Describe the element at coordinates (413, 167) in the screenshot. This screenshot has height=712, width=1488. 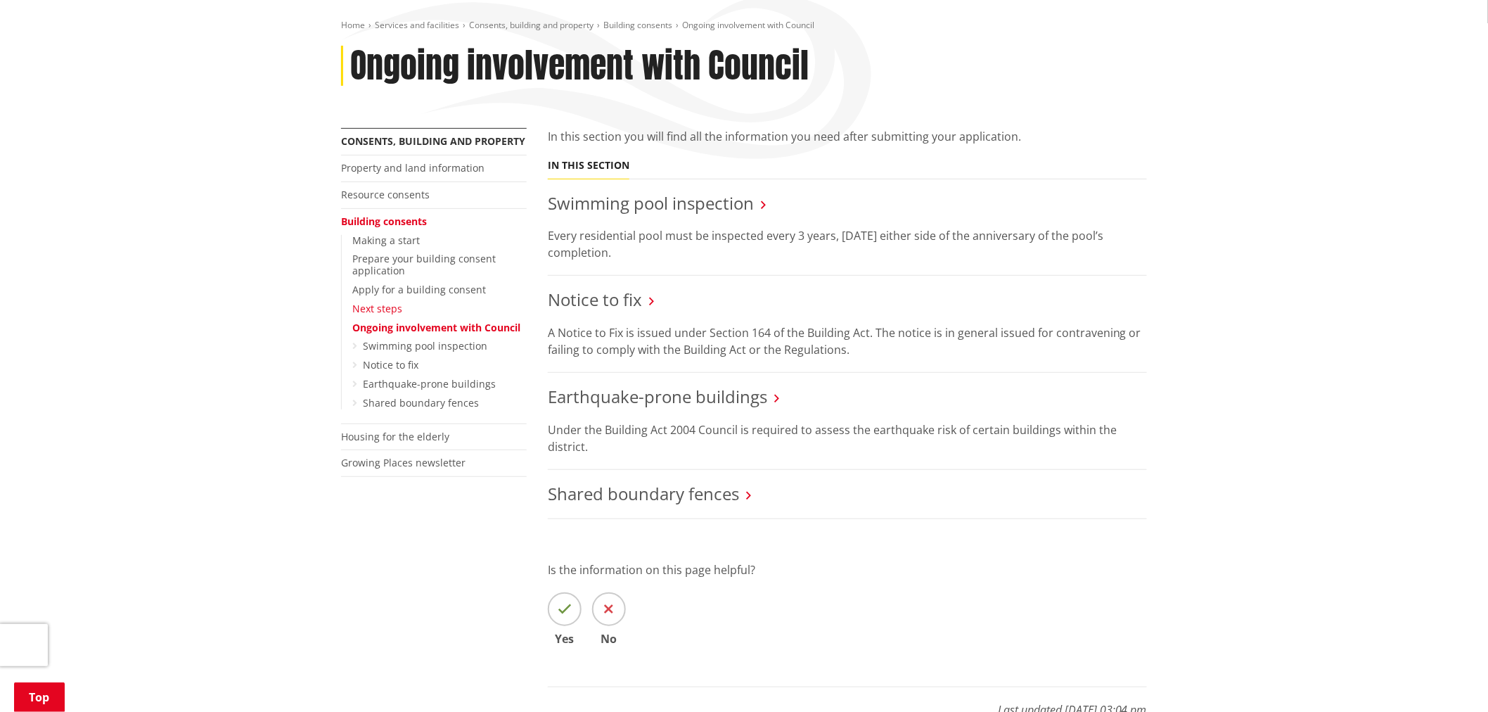
I see `a: Property and land information` at that location.